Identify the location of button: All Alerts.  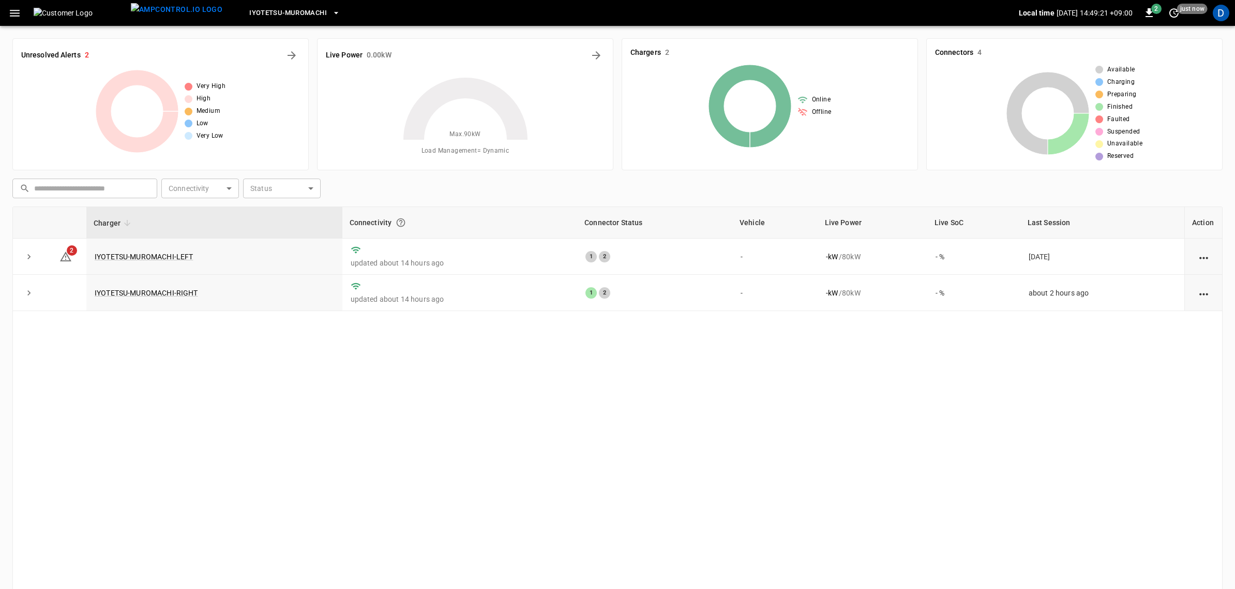
(292, 55).